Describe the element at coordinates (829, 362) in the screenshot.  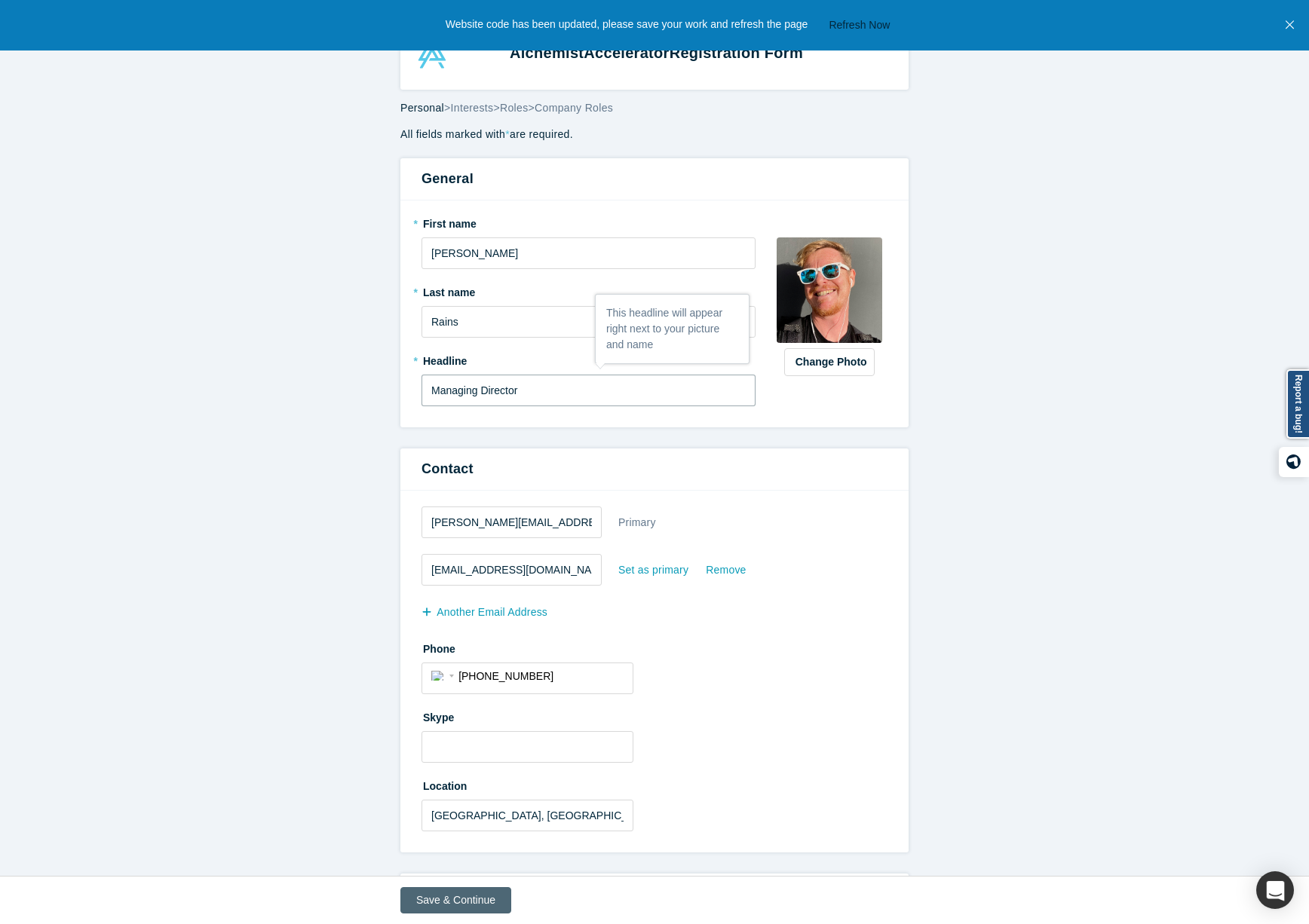
I see `button: Change Photo` at that location.